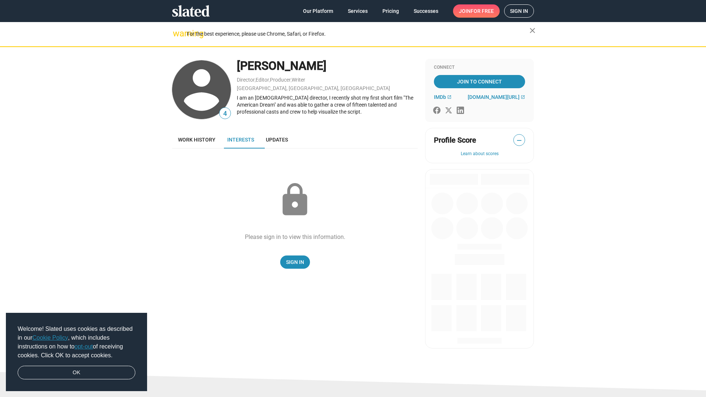 This screenshot has height=397, width=706. I want to click on a: Updates, so click(277, 140).